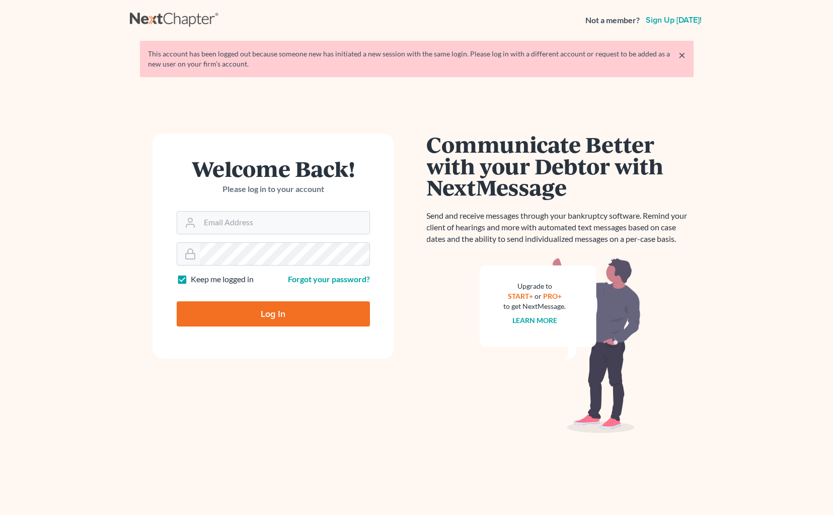 This screenshot has width=833, height=515. Describe the element at coordinates (561, 166) in the screenshot. I see `h1: Communicate Better with your Debtor with NextMessage` at that location.